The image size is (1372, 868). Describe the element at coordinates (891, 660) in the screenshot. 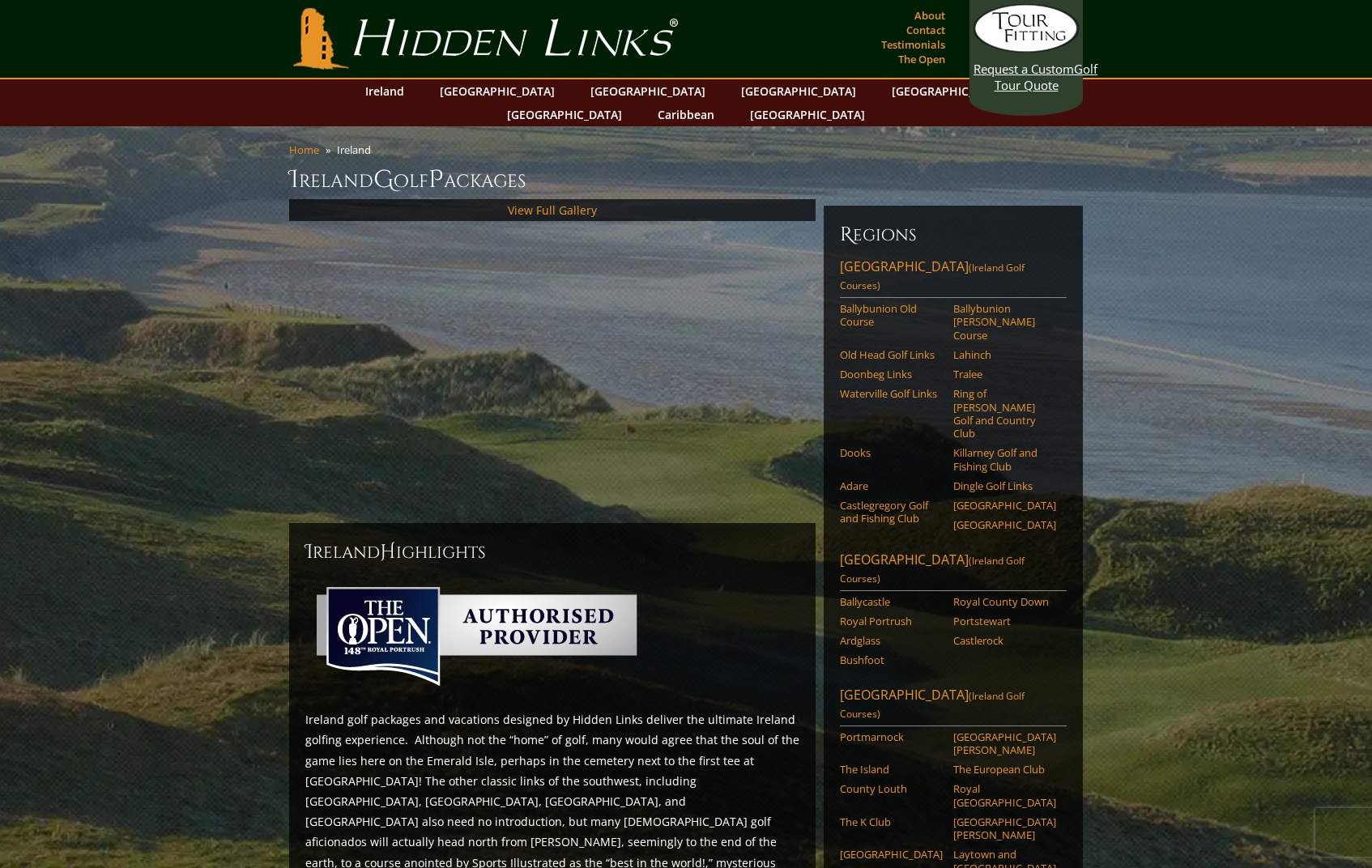

I see `a: Bushfoot` at that location.